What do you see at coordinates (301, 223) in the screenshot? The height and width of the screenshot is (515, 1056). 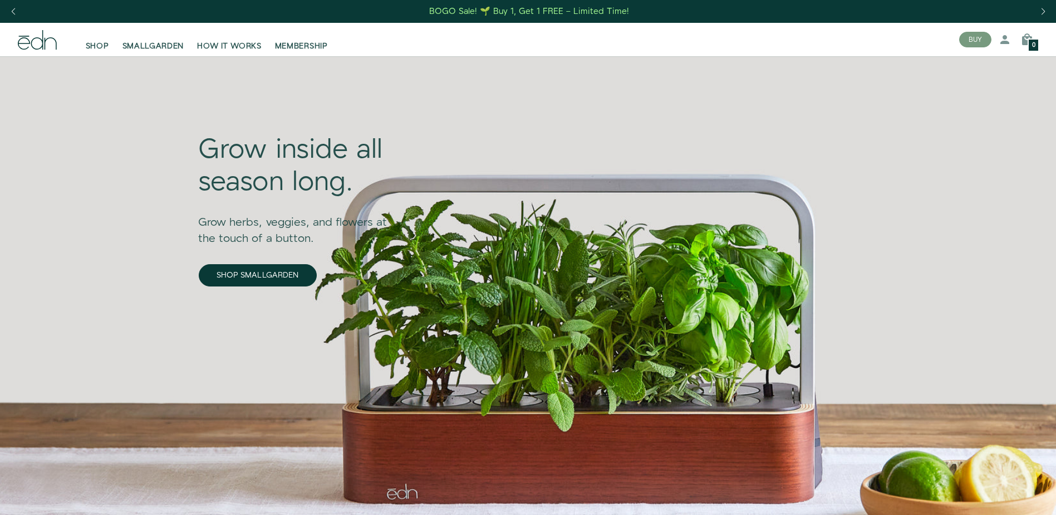 I see `div: Grow herbs, veggies, and flowers at the touch of a button.` at bounding box center [301, 223].